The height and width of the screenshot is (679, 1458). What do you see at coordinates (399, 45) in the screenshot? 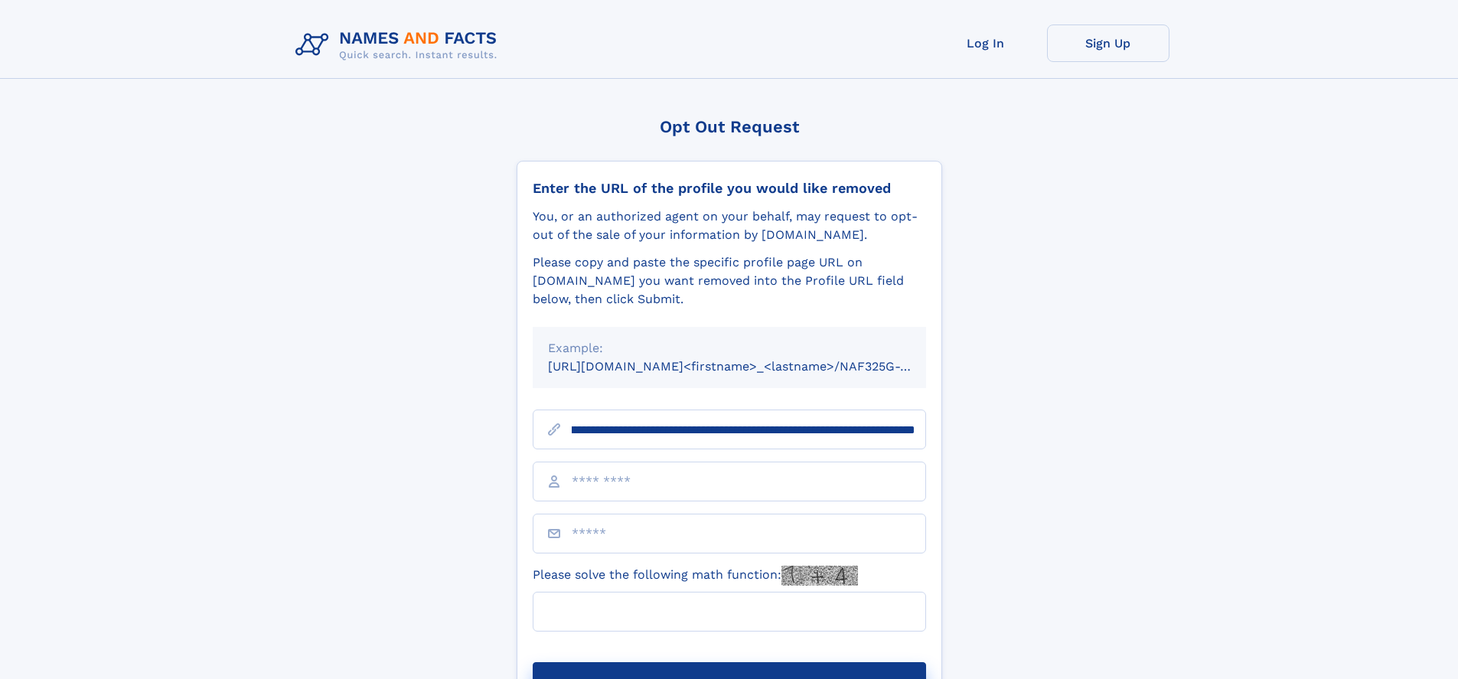
I see `img: Logo Names and Facts` at bounding box center [399, 45].